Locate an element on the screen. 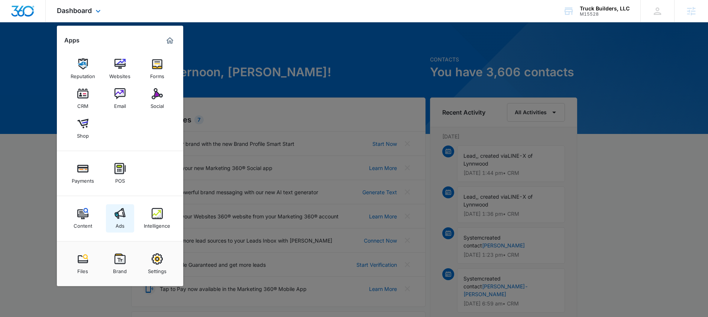  div: Reputation is located at coordinates (83, 74).